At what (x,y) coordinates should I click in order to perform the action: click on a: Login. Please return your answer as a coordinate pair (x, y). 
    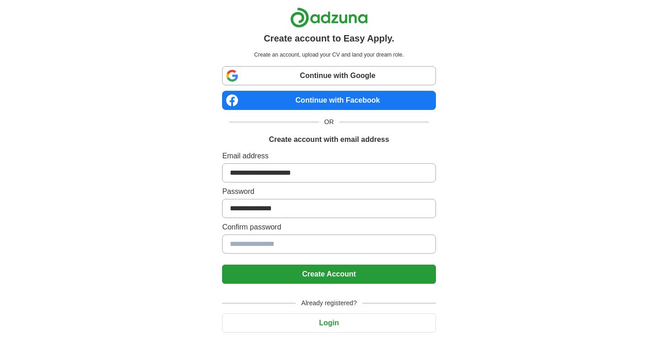
    Looking at the image, I should click on (328, 323).